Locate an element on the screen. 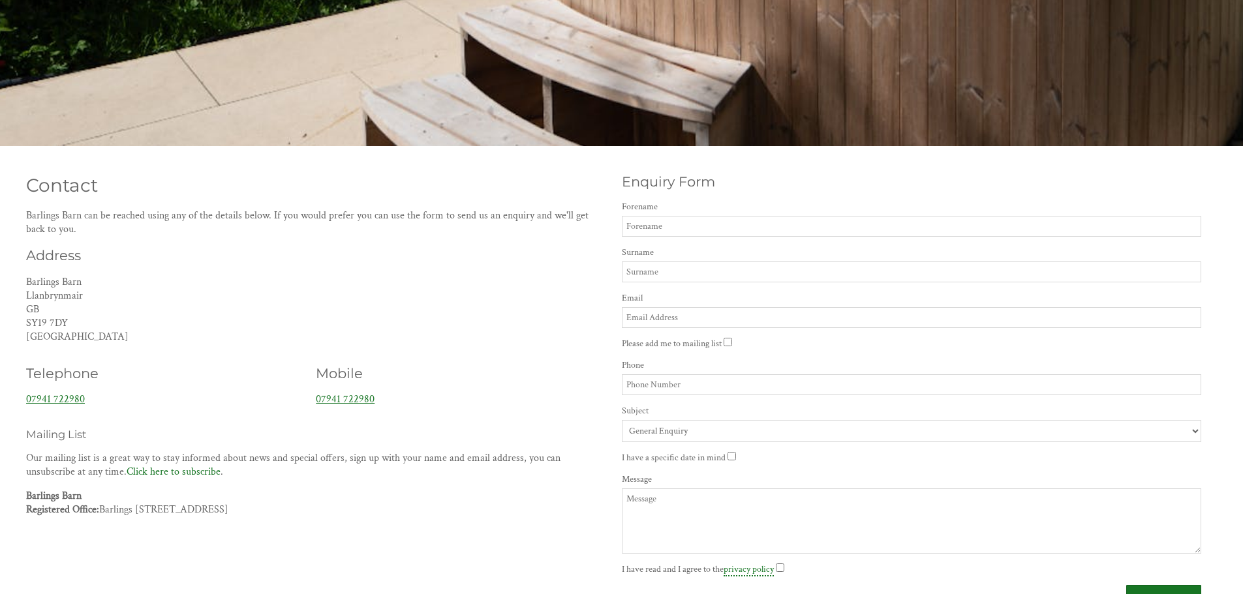 This screenshot has height=594, width=1243. h2: Mobile is located at coordinates (453, 373).